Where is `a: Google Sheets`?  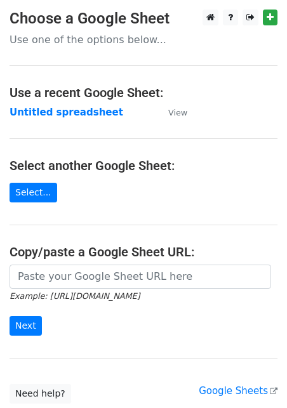
a: Google Sheets is located at coordinates (238, 391).